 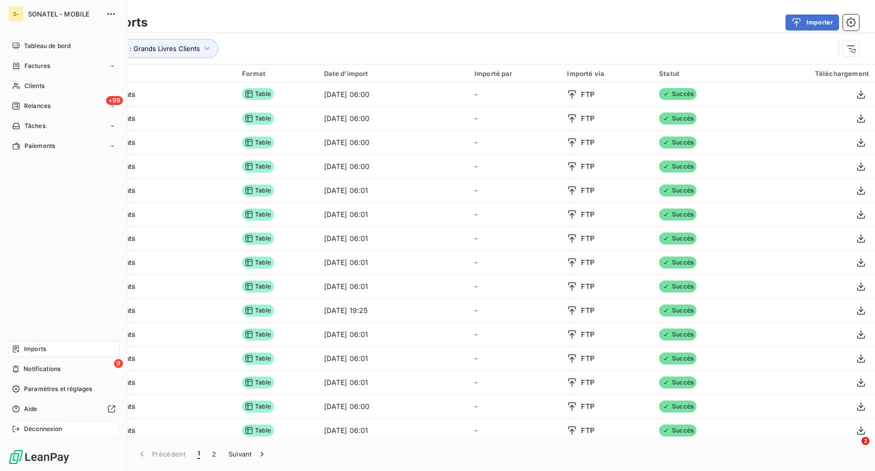 What do you see at coordinates (139, 73) in the screenshot?
I see `div: Import` at bounding box center [139, 73].